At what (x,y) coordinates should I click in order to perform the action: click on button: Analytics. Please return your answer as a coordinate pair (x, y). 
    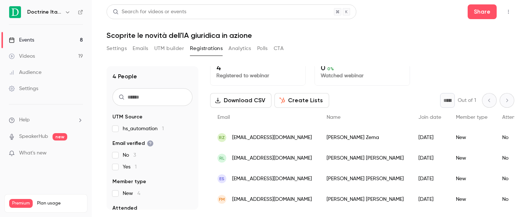
    Looking at the image, I should click on (240, 48).